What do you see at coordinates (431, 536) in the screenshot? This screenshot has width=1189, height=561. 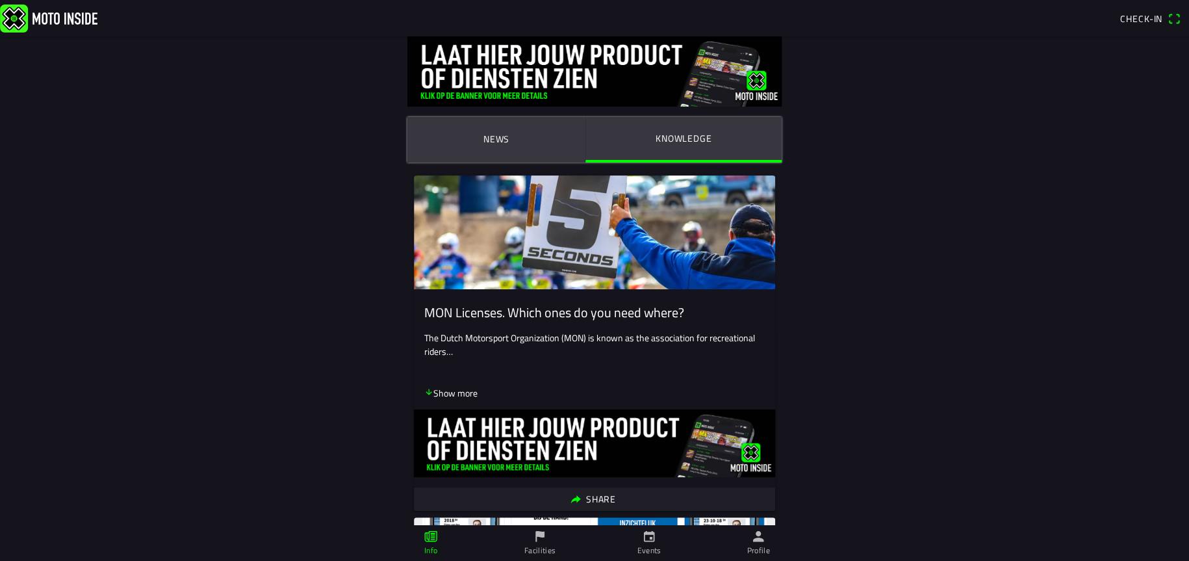 I see `ion-icon: paper` at bounding box center [431, 536].